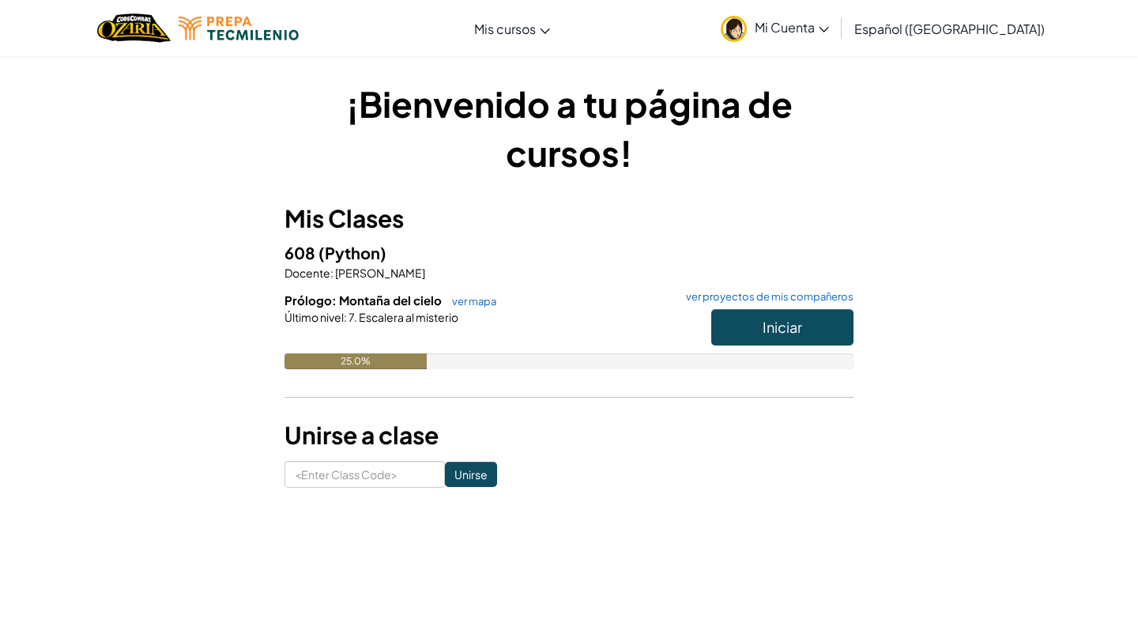 The image size is (1138, 642). Describe the element at coordinates (782, 326) in the screenshot. I see `span: Iniciar` at that location.